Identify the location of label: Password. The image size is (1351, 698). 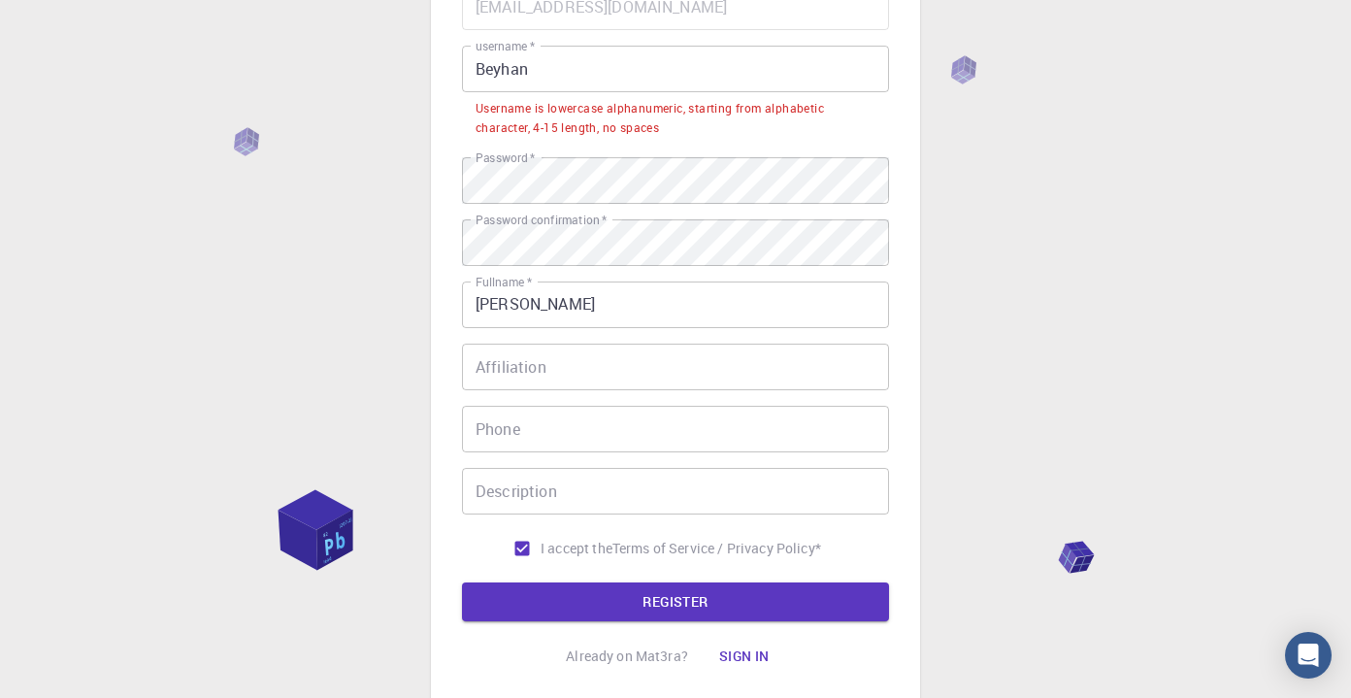
(505, 157).